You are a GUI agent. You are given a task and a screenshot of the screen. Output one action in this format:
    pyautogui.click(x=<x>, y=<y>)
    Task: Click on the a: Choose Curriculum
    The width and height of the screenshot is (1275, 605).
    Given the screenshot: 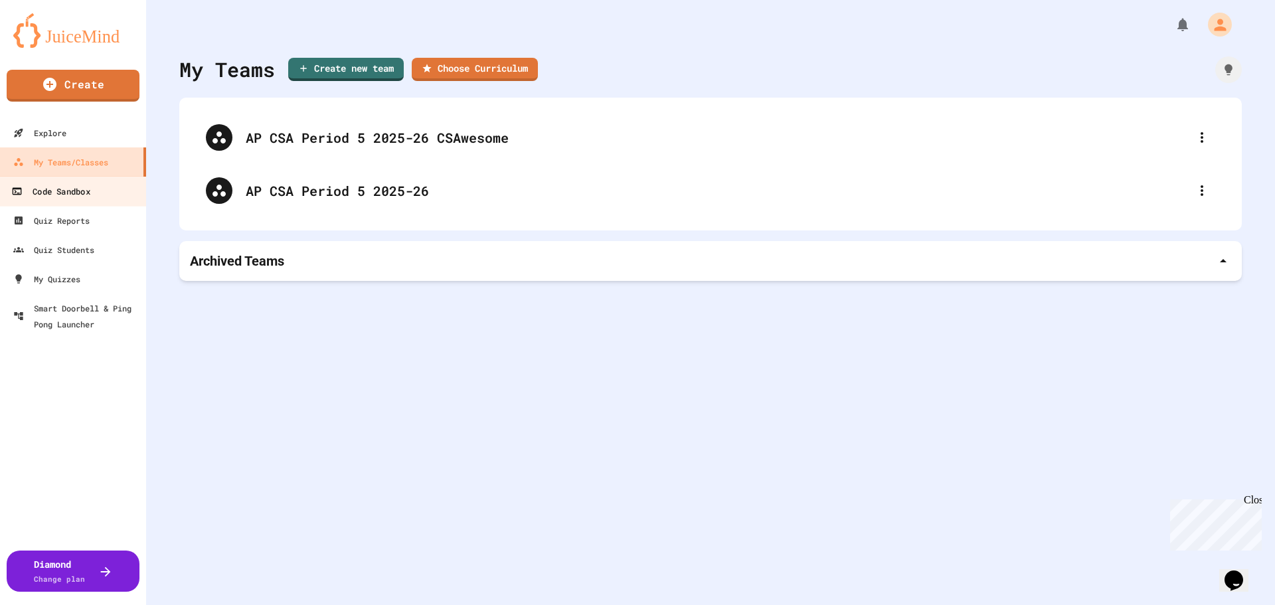 What is the action you would take?
    pyautogui.click(x=475, y=69)
    